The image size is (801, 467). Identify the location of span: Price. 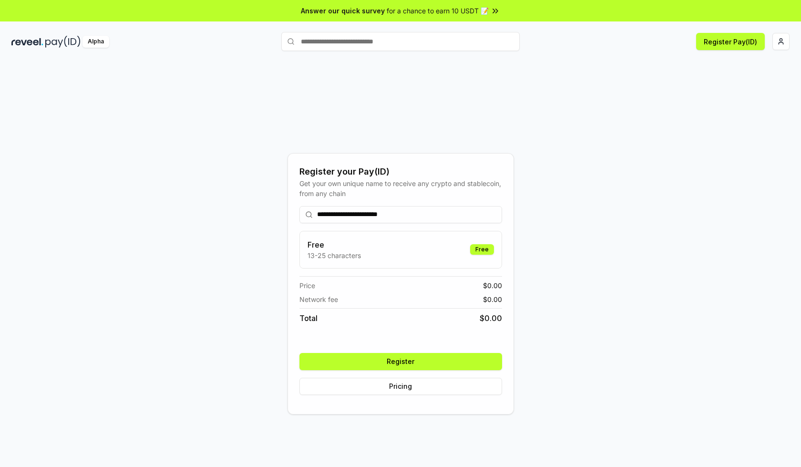
(307, 285).